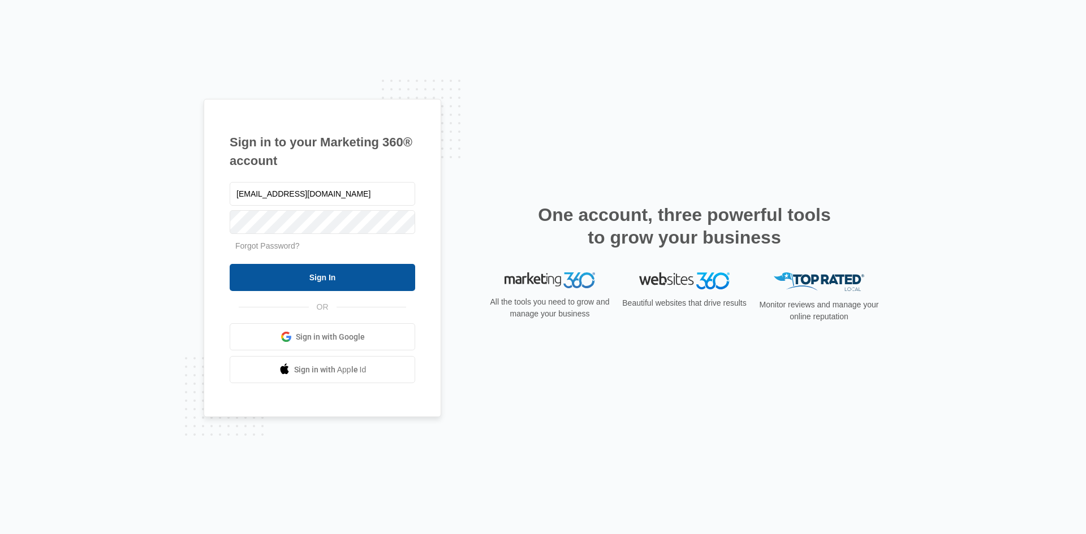  I want to click on a: Forgot Password?, so click(267, 246).